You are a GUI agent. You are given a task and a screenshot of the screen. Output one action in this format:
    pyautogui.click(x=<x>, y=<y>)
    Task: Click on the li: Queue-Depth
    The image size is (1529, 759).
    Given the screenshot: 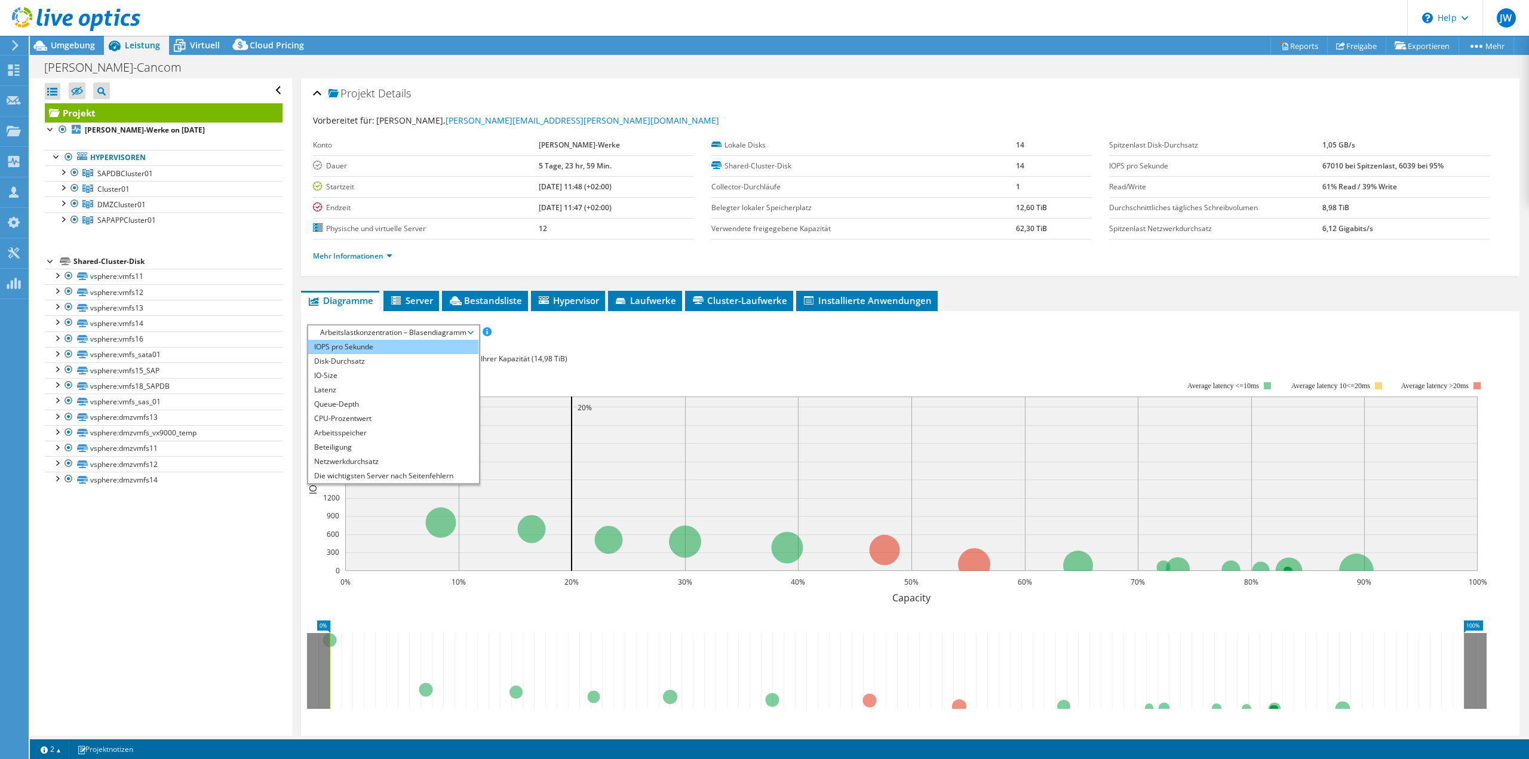 What is the action you would take?
    pyautogui.click(x=393, y=404)
    